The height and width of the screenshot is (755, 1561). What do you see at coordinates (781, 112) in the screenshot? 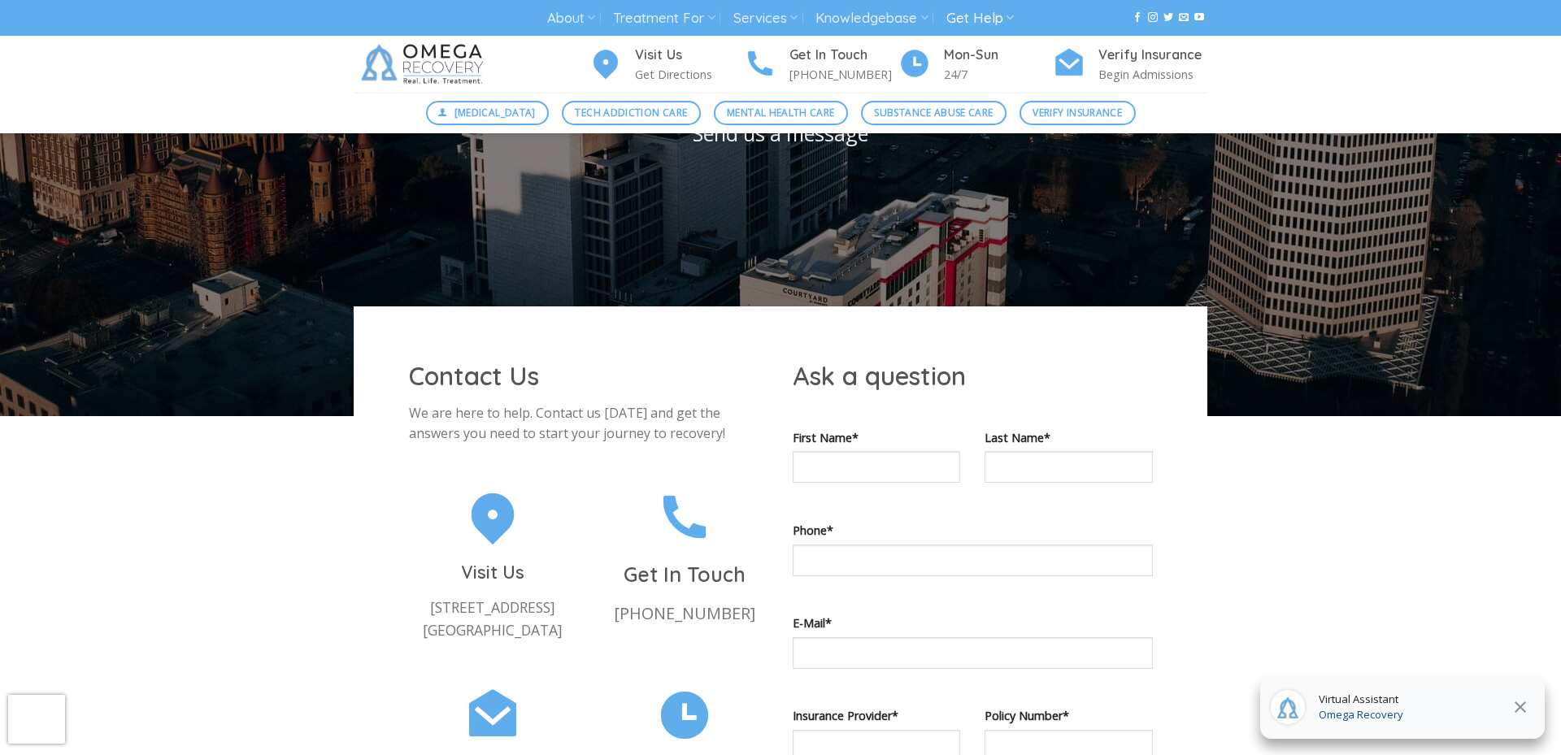
I see `span: Mental Health Care` at bounding box center [781, 112].